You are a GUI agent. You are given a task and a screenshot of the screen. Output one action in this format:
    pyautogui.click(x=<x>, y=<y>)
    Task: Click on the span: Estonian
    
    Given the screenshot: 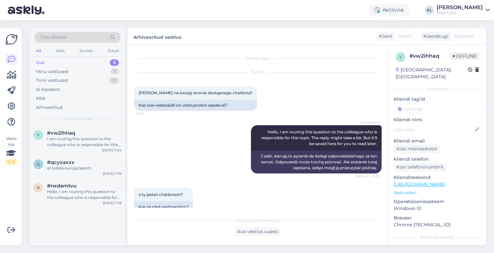 What is the action you would take?
    pyautogui.click(x=464, y=36)
    